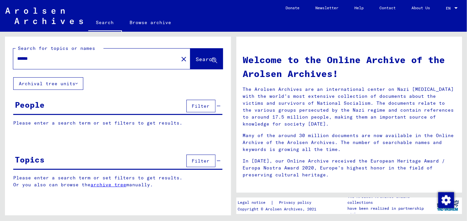  I want to click on span: Search, so click(206, 59).